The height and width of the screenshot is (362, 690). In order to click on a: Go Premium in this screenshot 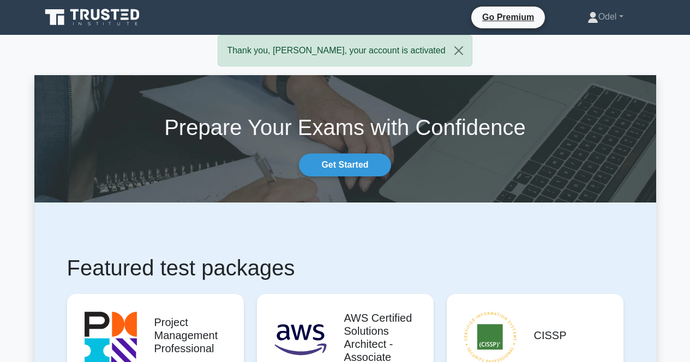, I will do `click(507, 17)`.